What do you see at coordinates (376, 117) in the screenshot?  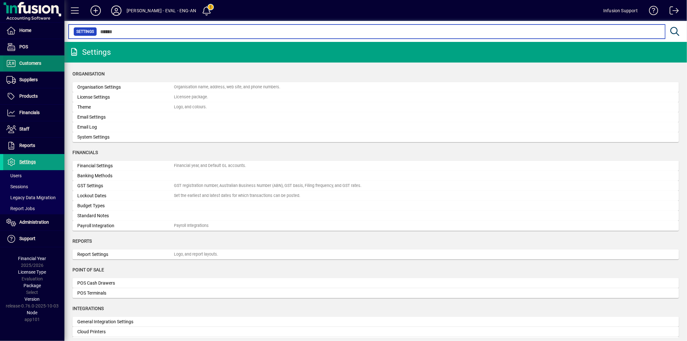 I see `a: Email Settings` at bounding box center [376, 117].